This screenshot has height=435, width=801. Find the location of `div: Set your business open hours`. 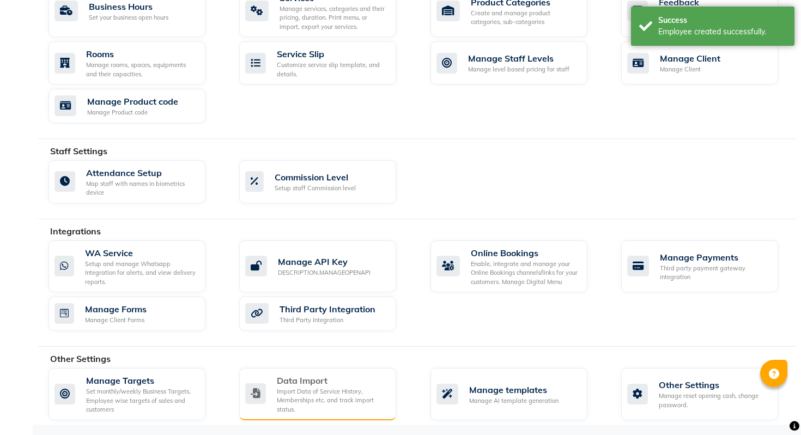

div: Set your business open hours is located at coordinates (129, 17).